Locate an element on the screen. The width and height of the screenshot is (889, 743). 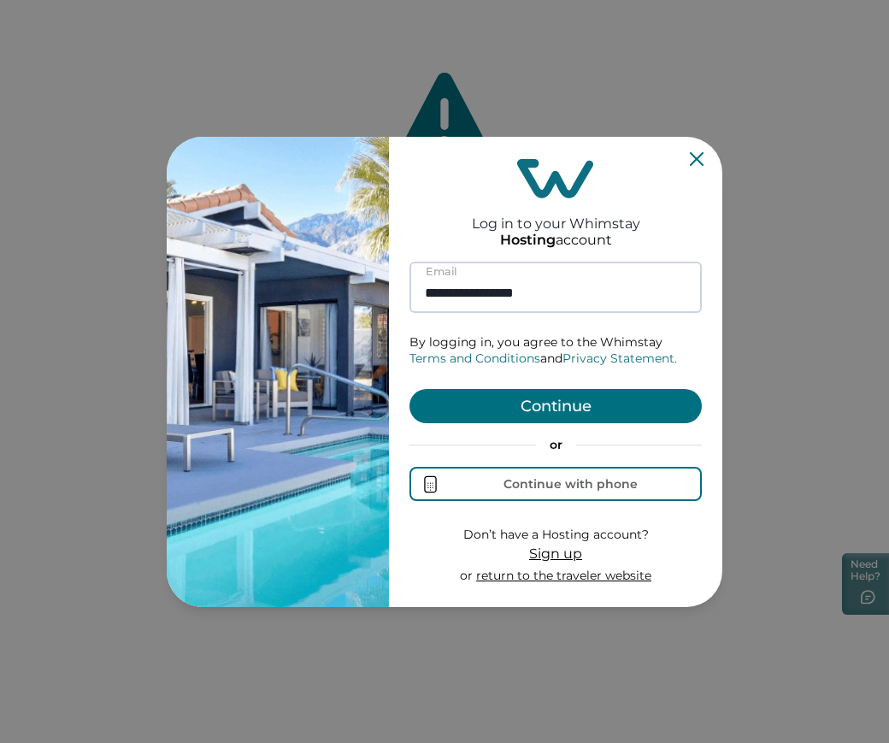
button: Continue is located at coordinates (556, 406).